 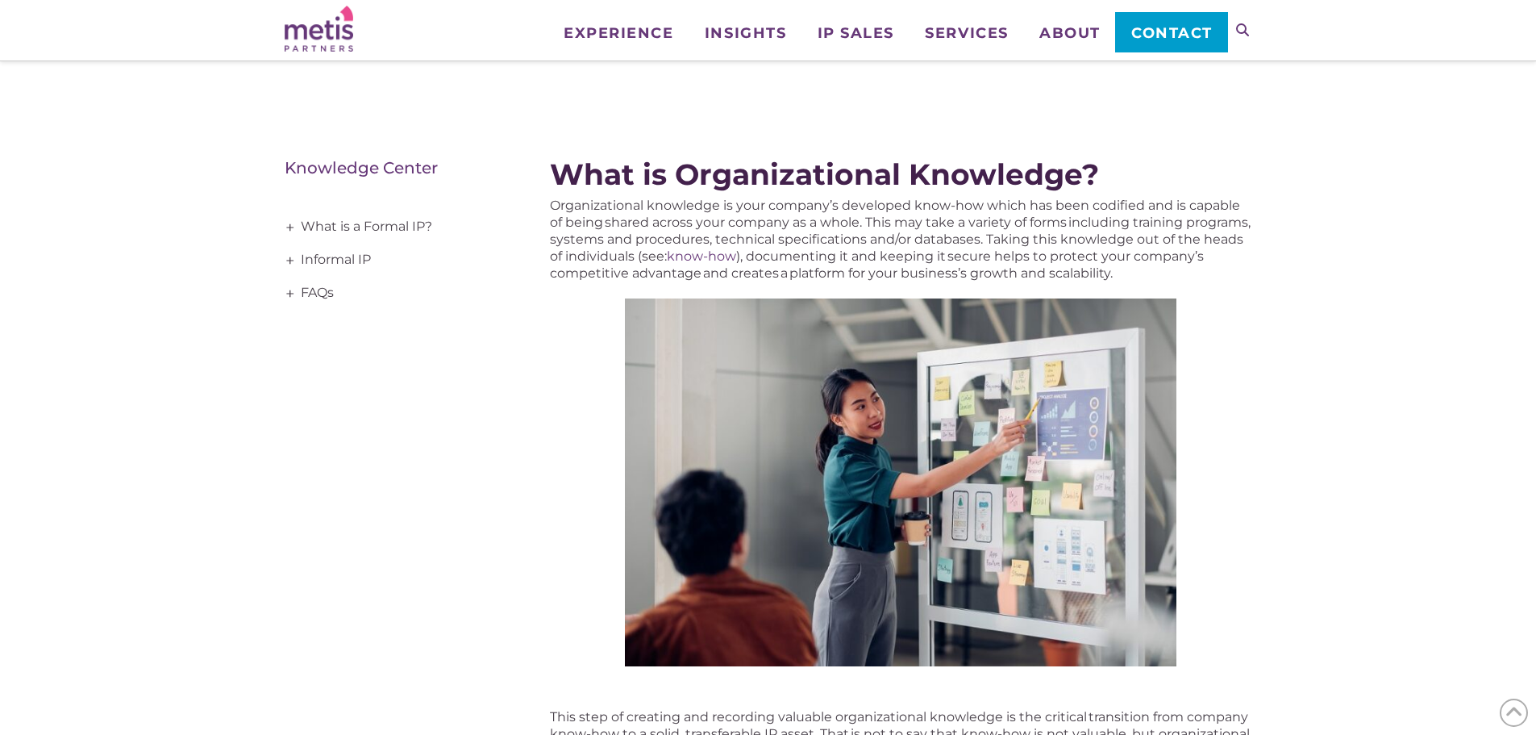 I want to click on span: Services, so click(x=966, y=33).